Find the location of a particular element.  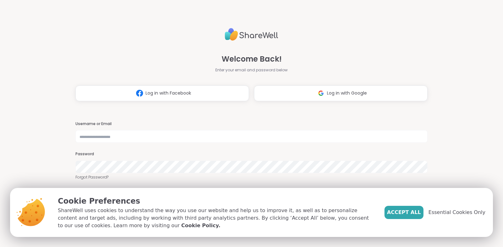

button: Accept All is located at coordinates (404, 212).